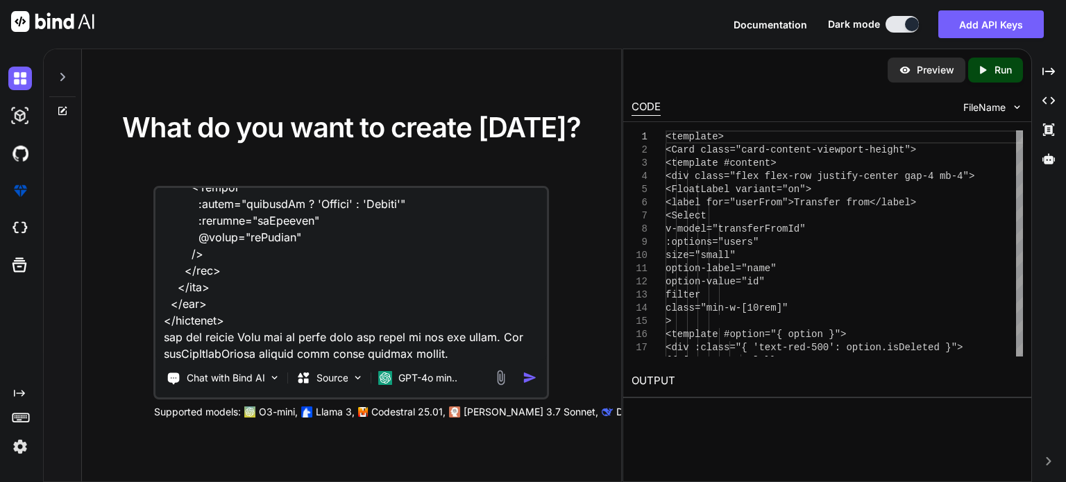  Describe the element at coordinates (53, 22) in the screenshot. I see `img: Bind AI` at that location.